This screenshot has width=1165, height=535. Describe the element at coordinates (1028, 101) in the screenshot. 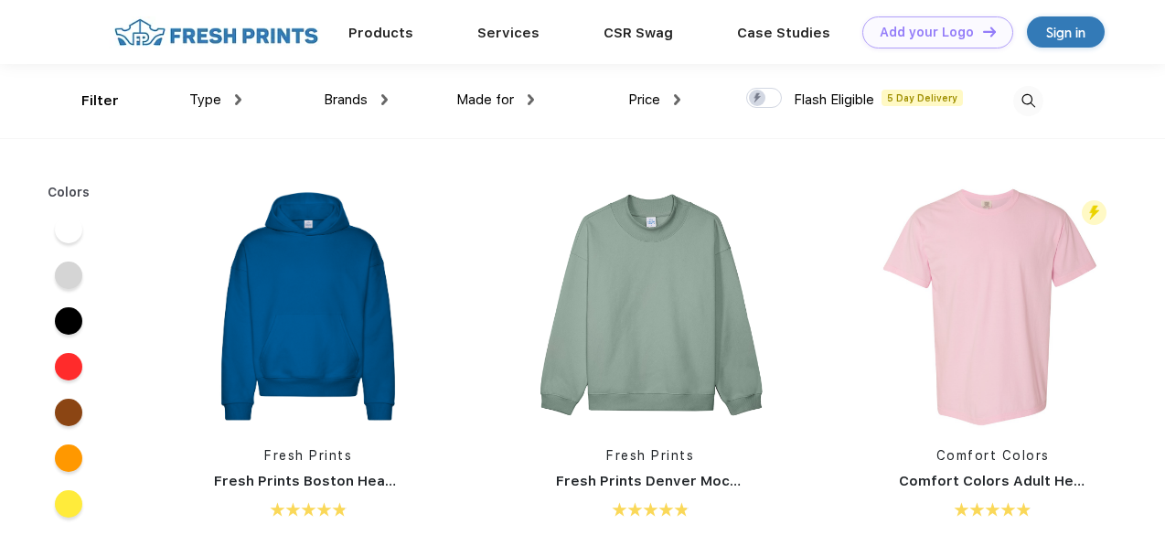

I see `img: desktop_search.svg` at that location.